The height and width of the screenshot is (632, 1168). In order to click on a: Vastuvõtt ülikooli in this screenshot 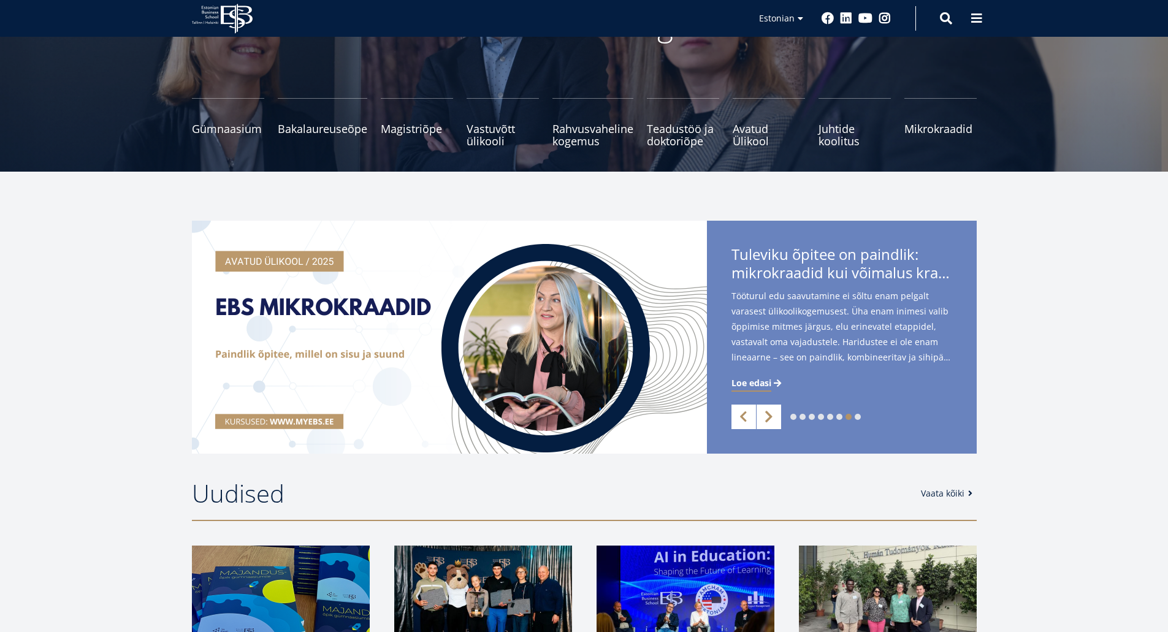, I will do `click(503, 123)`.